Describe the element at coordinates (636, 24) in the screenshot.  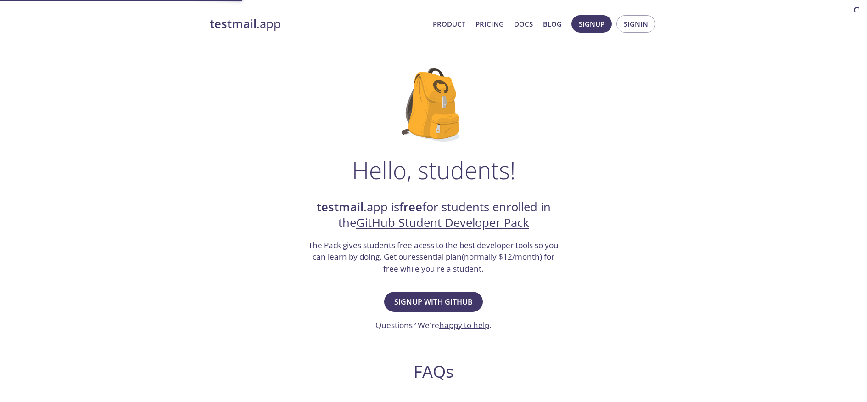
I see `span: Signin` at that location.